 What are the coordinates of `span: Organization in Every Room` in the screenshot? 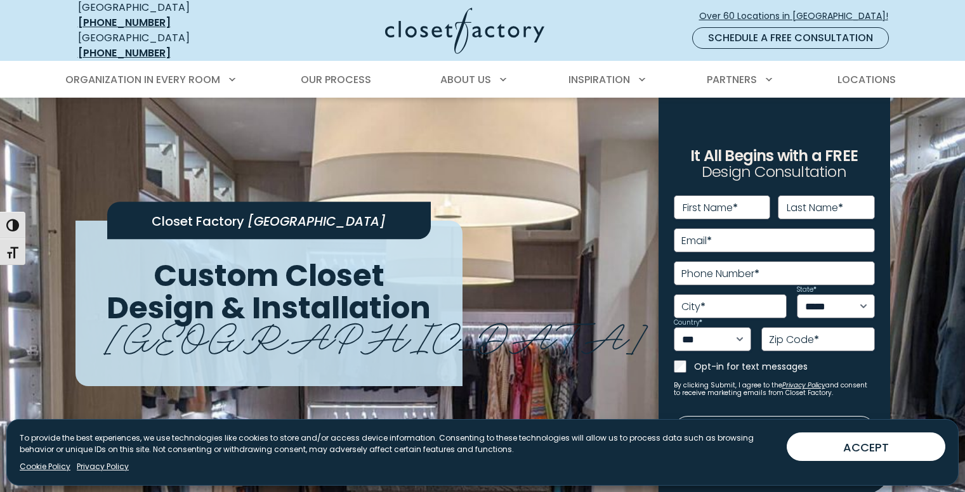 It's located at (143, 79).